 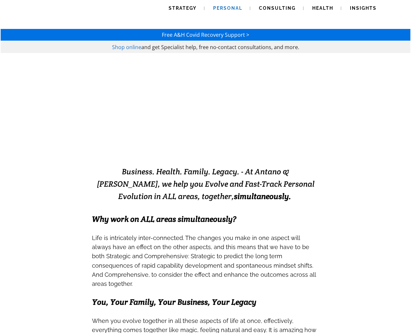 I want to click on span: Life is intricately inter-connected. The changes you make in one aspect will always have an effec..., so click(x=204, y=261).